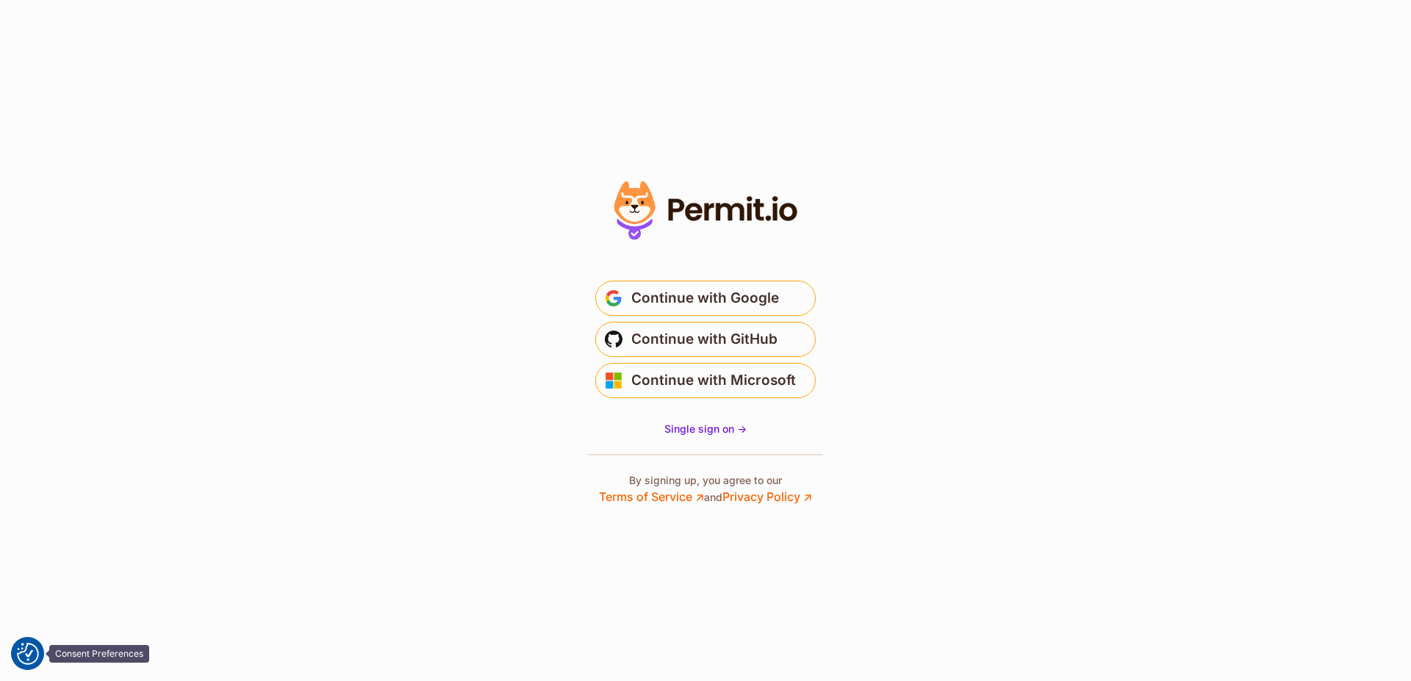 This screenshot has height=681, width=1411. Describe the element at coordinates (705, 298) in the screenshot. I see `span: Continue with Google` at that location.